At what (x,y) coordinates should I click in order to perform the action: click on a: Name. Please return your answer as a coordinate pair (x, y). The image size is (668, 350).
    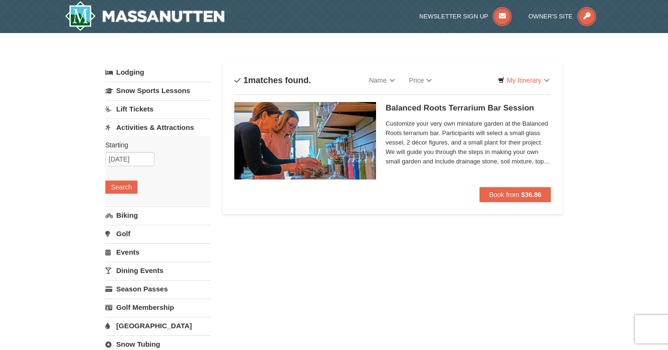
    Looking at the image, I should click on (382, 80).